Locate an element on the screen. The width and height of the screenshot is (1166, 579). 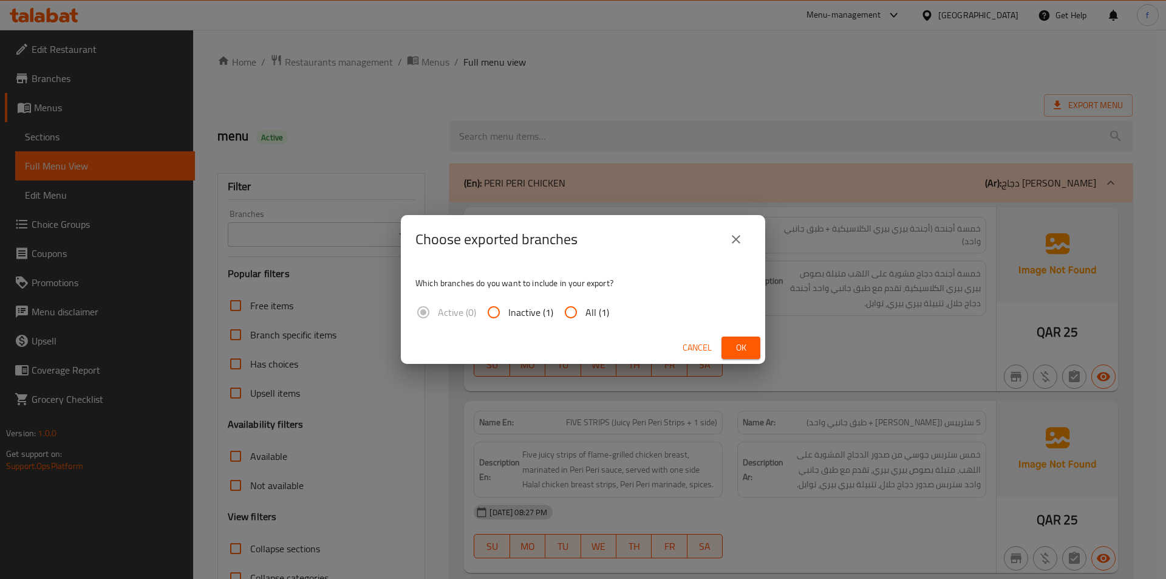
p: Which branches do you want to include in your export? is located at coordinates (583, 283).